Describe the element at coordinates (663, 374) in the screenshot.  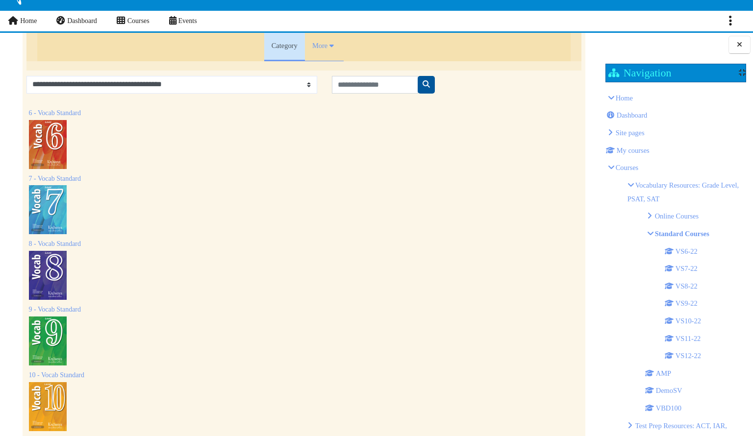
I see `span: AMP` at that location.